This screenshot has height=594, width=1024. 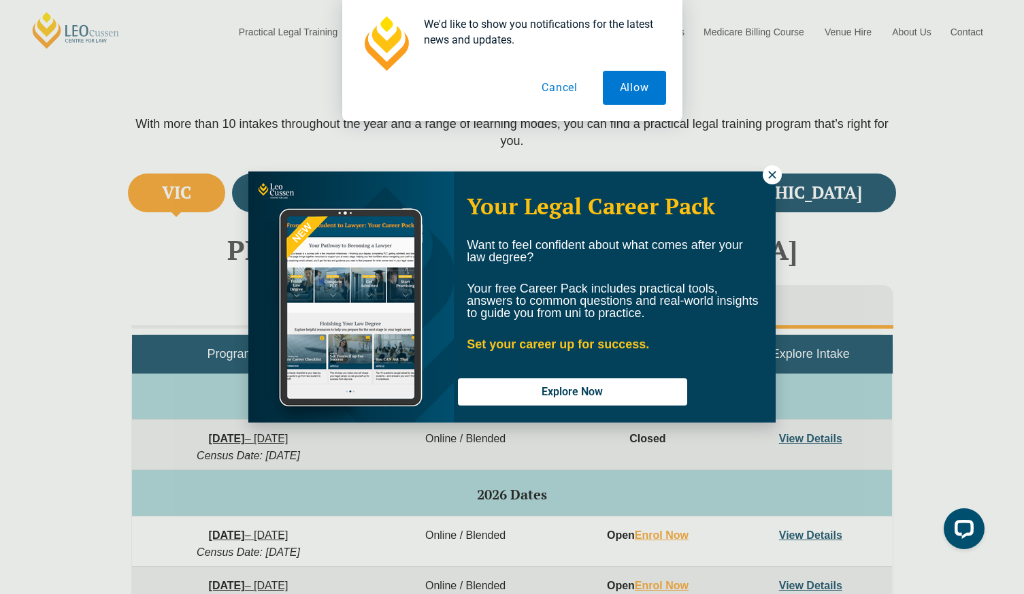 I want to click on span: Want to feel confident about what comes after your law degree?, so click(x=605, y=251).